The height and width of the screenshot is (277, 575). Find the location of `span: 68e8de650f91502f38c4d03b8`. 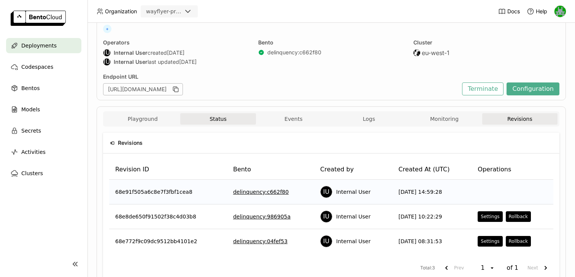

span: 68e8de650f91502f38c4d03b8 is located at coordinates (155, 217).